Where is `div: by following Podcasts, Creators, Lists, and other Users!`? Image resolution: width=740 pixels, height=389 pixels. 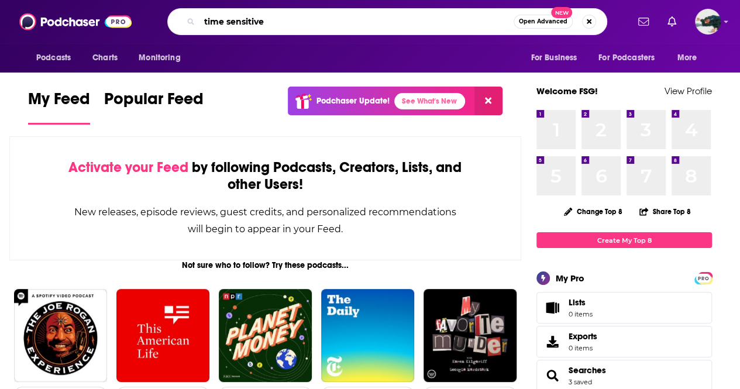 div: by following Podcasts, Creators, Lists, and other Users! is located at coordinates (265, 176).